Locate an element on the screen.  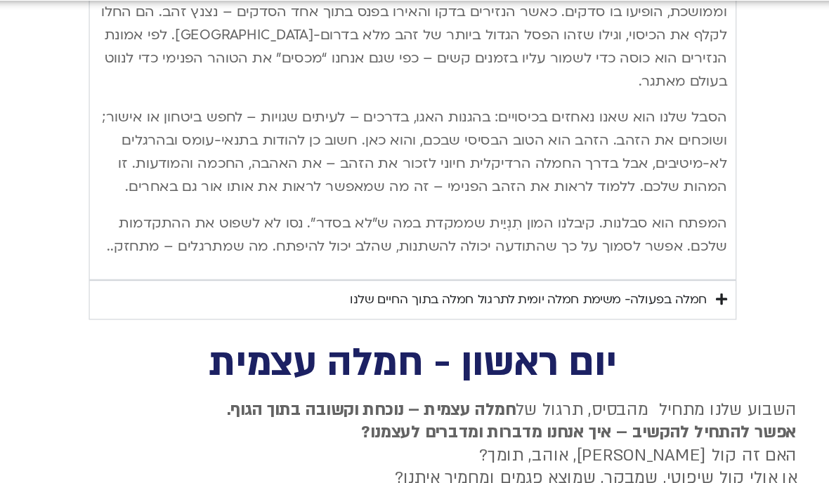
img: תודעה בריאה is located at coordinates (775, 21).